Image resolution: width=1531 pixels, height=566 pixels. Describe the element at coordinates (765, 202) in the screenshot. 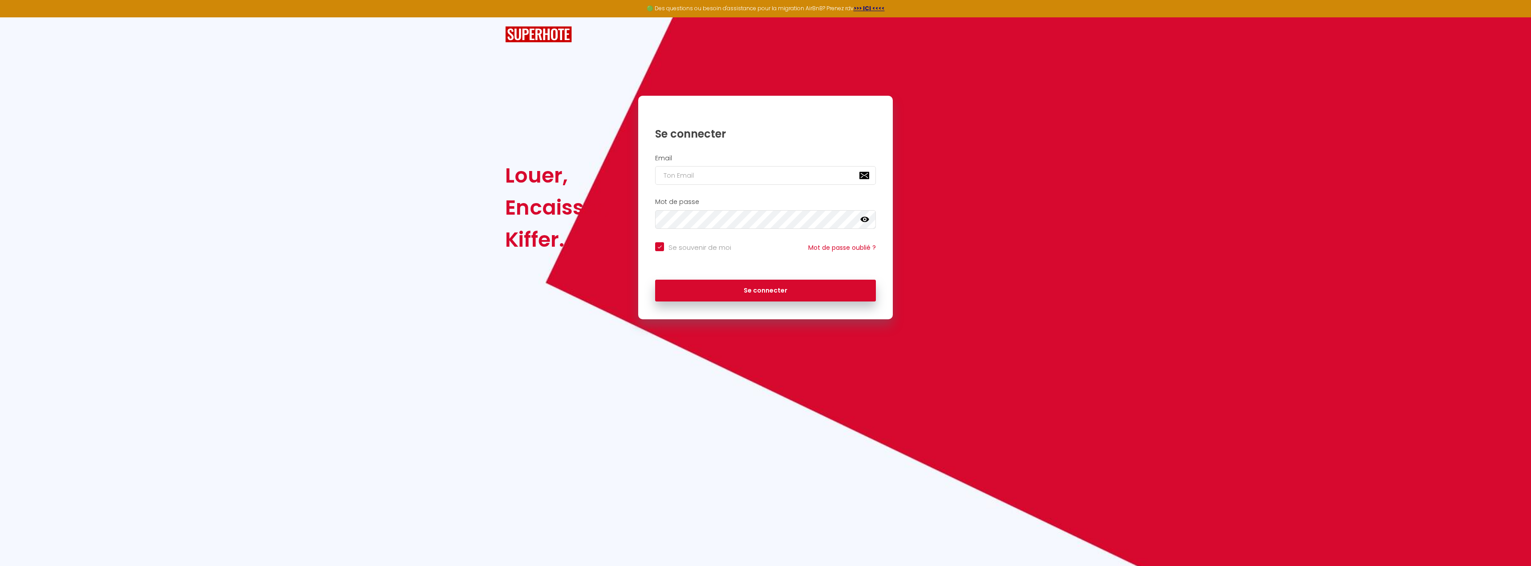

I see `h2: Mot de passe` at that location.